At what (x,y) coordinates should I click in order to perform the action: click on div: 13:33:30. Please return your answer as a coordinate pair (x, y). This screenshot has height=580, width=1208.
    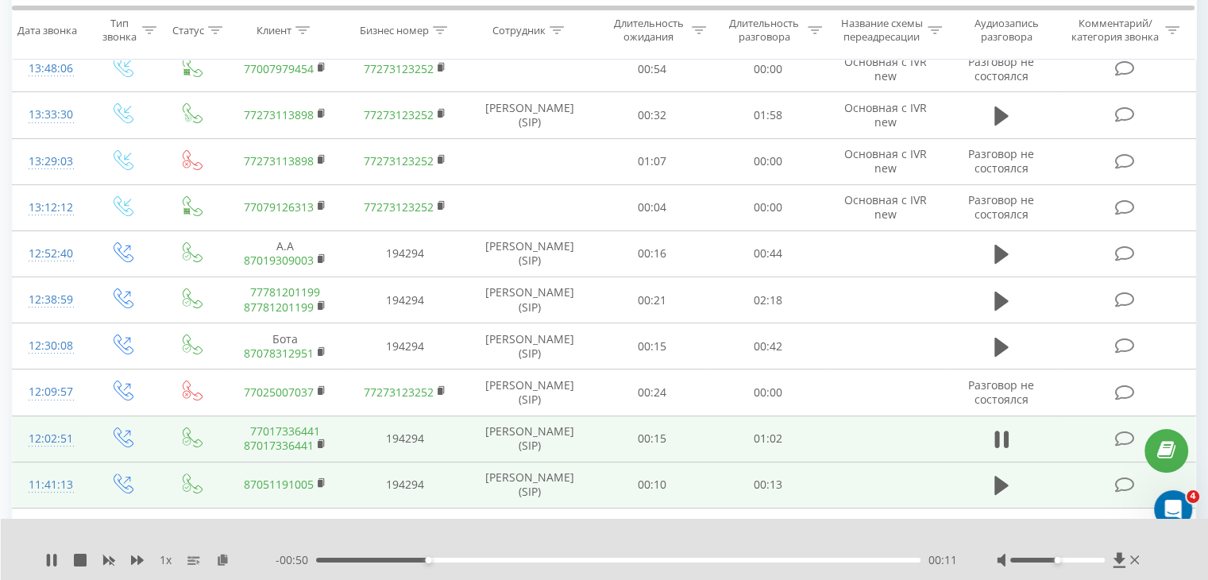
    Looking at the image, I should click on (49, 114).